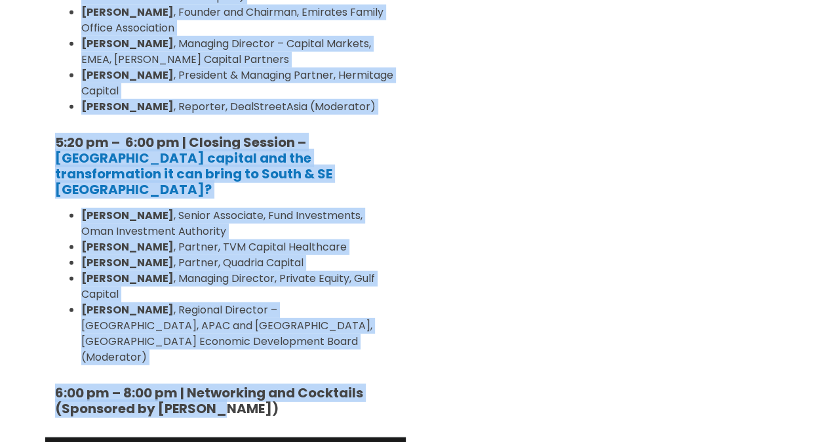 Image resolution: width=824 pixels, height=442 pixels. Describe the element at coordinates (239, 224) in the screenshot. I see `li: , Senior Associate, Fund Investments, Oman Investment Authority` at that location.